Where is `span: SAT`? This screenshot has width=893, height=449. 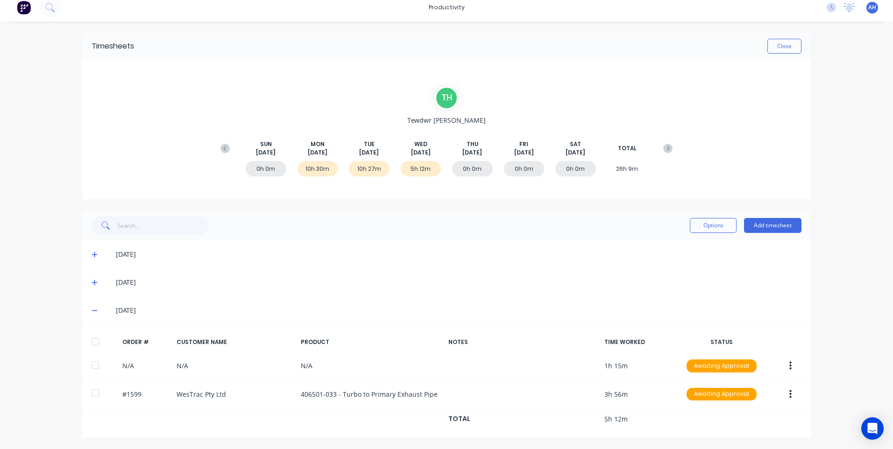
span: SAT is located at coordinates (575, 144).